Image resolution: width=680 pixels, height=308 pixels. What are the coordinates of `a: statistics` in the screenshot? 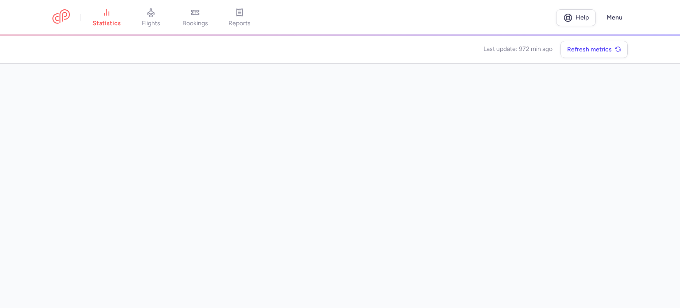 It's located at (107, 18).